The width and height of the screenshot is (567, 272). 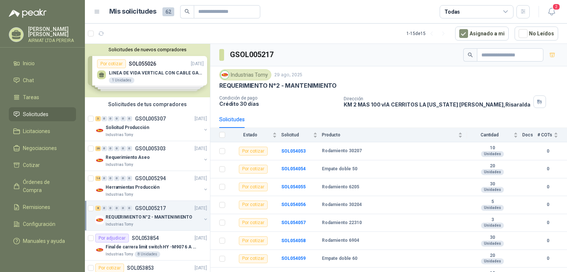 What do you see at coordinates (492, 202) in the screenshot?
I see `b: 5` at bounding box center [492, 202].